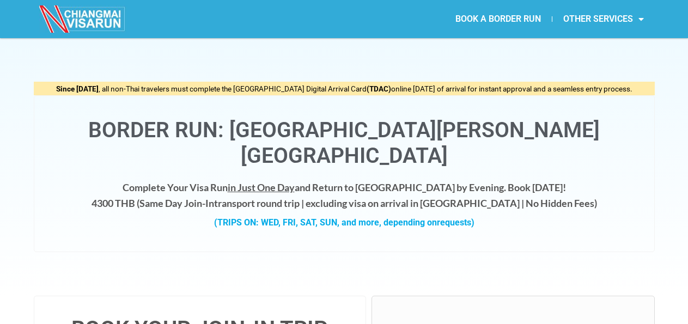  What do you see at coordinates (456, 222) in the screenshot?
I see `span: requests)` at bounding box center [456, 222].